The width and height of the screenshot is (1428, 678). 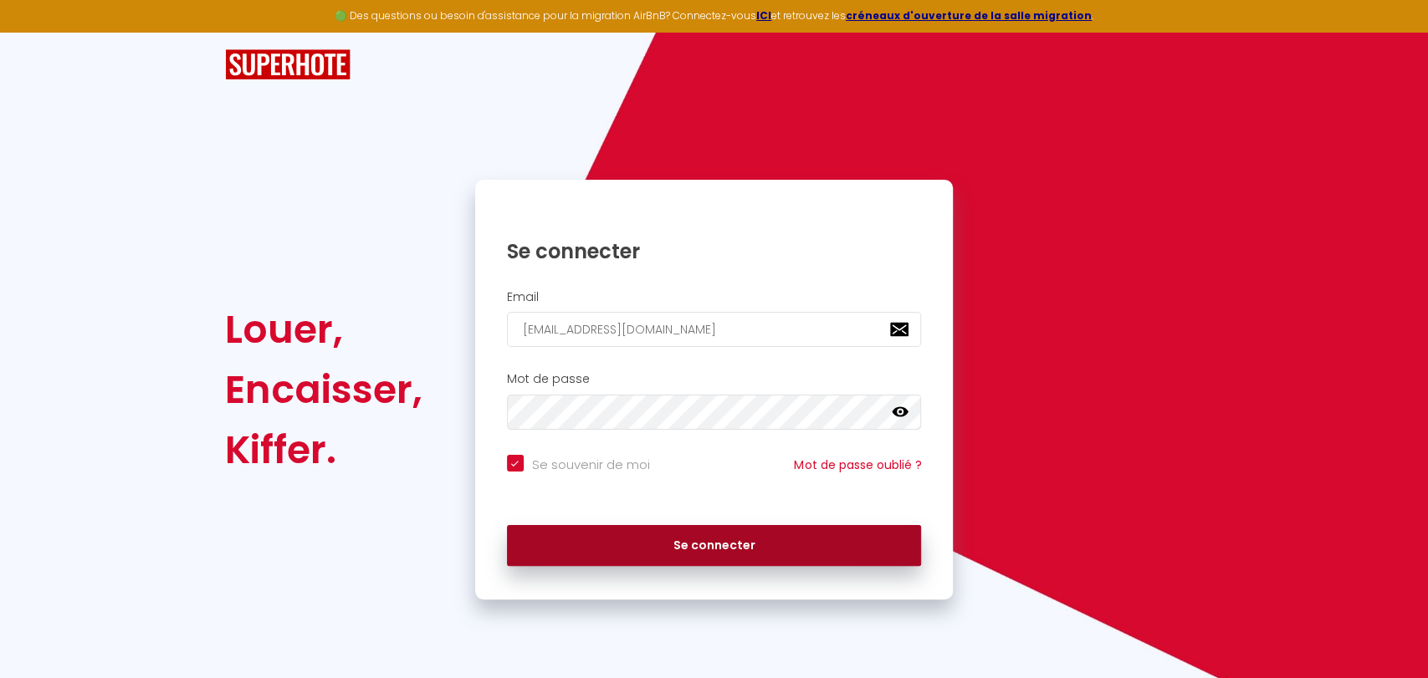 What do you see at coordinates (38, 32) in the screenshot?
I see `button: Ouvrir le widget de chat LiveChat` at bounding box center [38, 32].